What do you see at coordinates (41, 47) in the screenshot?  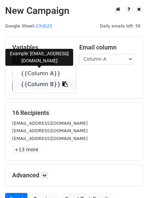 I see `h5: Variables` at bounding box center [41, 47].